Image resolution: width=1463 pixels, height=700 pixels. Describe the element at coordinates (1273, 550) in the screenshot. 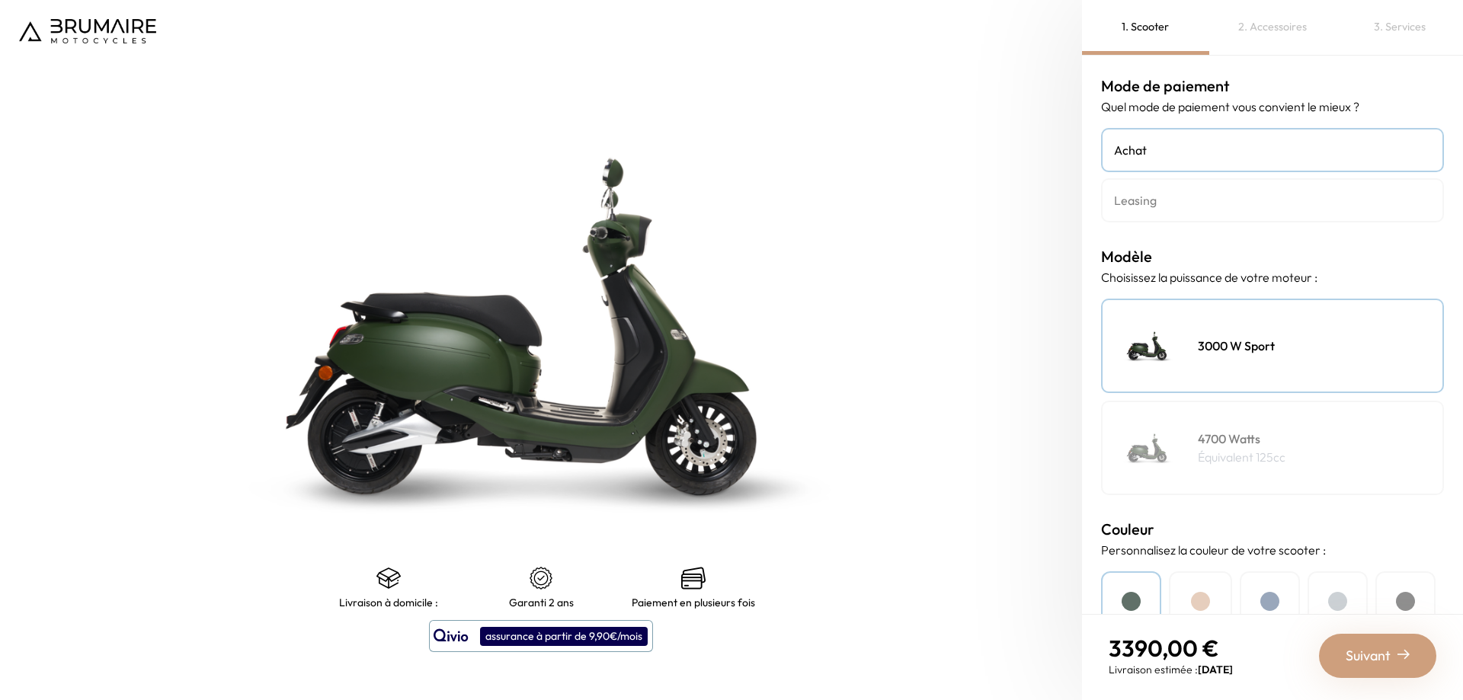

I see `p: Personnalisez la couleur de votre scooter :` at that location.